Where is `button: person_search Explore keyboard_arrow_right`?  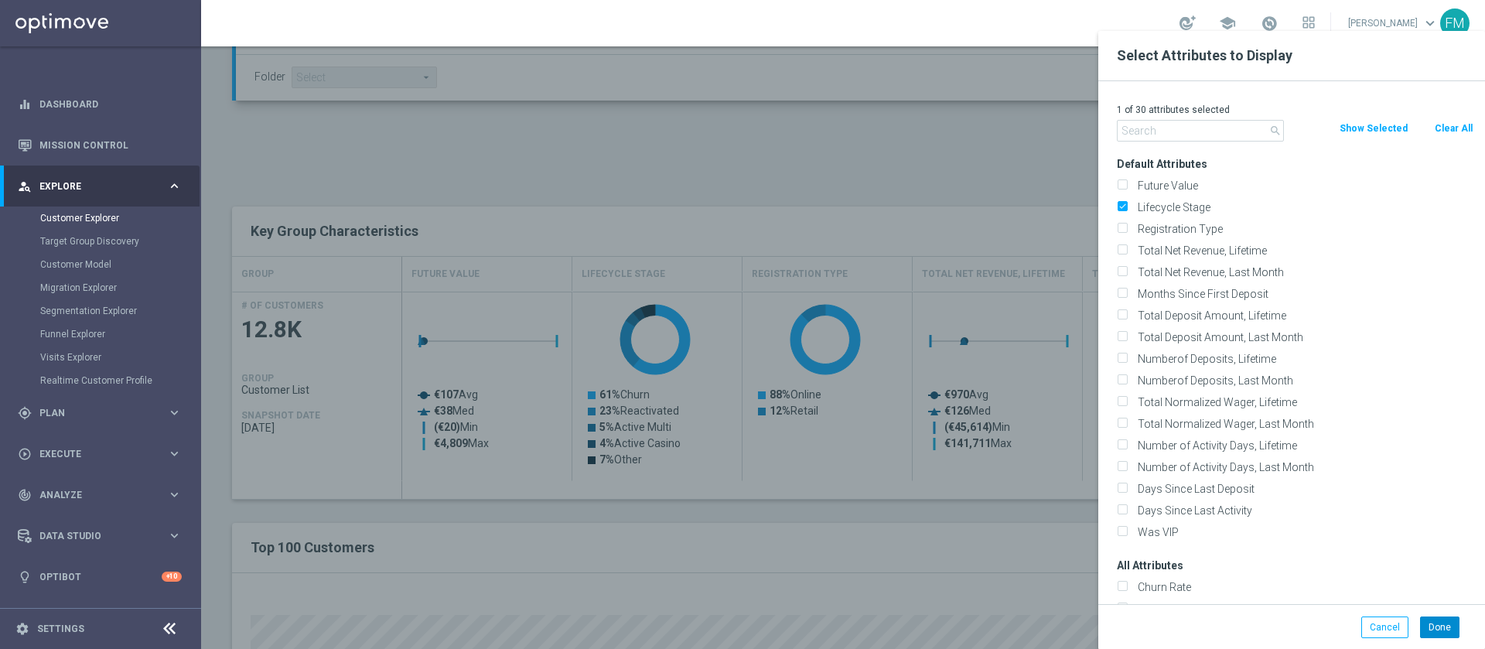
button: person_search Explore keyboard_arrow_right is located at coordinates (100, 186).